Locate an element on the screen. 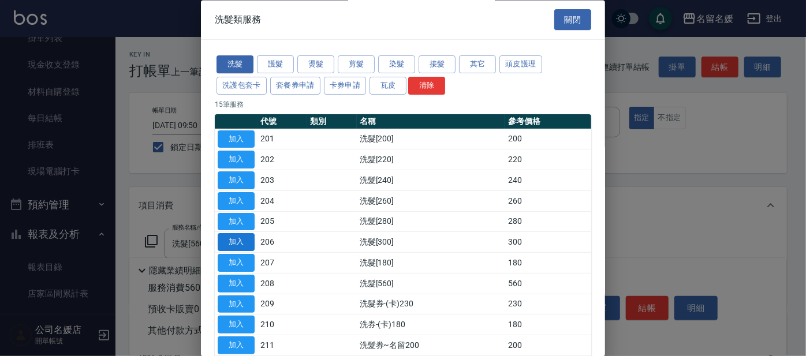  button: 關閉 is located at coordinates (573, 20).